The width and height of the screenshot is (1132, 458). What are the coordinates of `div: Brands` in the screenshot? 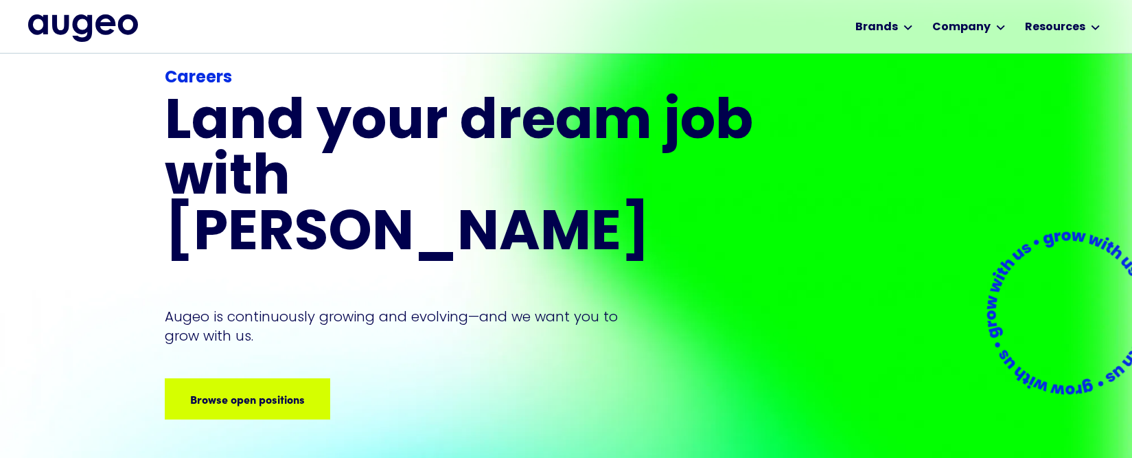 It's located at (876, 27).